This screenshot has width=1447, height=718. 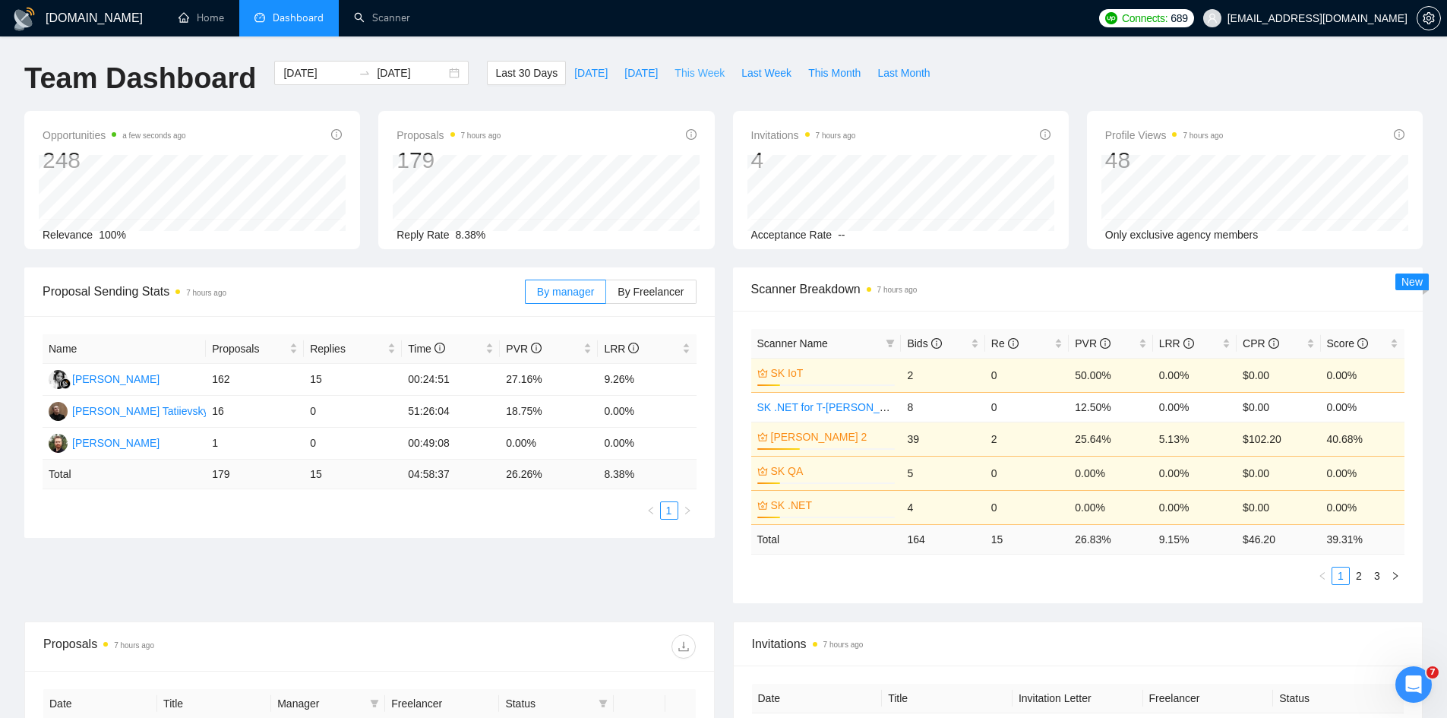 What do you see at coordinates (58, 379) in the screenshot?
I see `img: GB` at bounding box center [58, 379].